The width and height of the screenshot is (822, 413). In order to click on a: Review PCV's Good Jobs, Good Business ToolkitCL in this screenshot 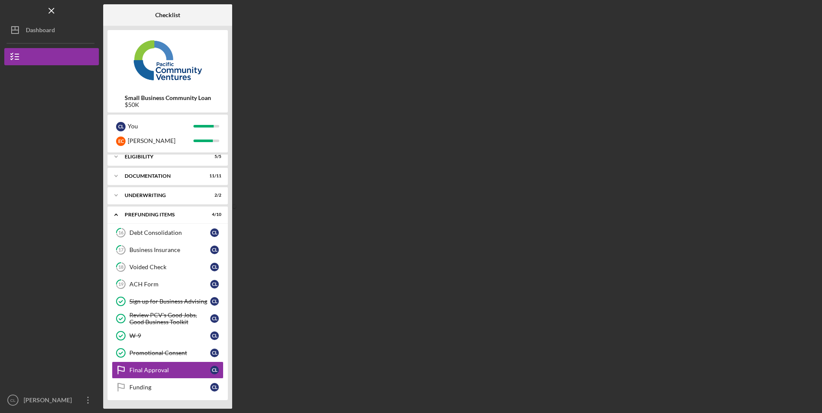, I will do `click(168, 319)`.